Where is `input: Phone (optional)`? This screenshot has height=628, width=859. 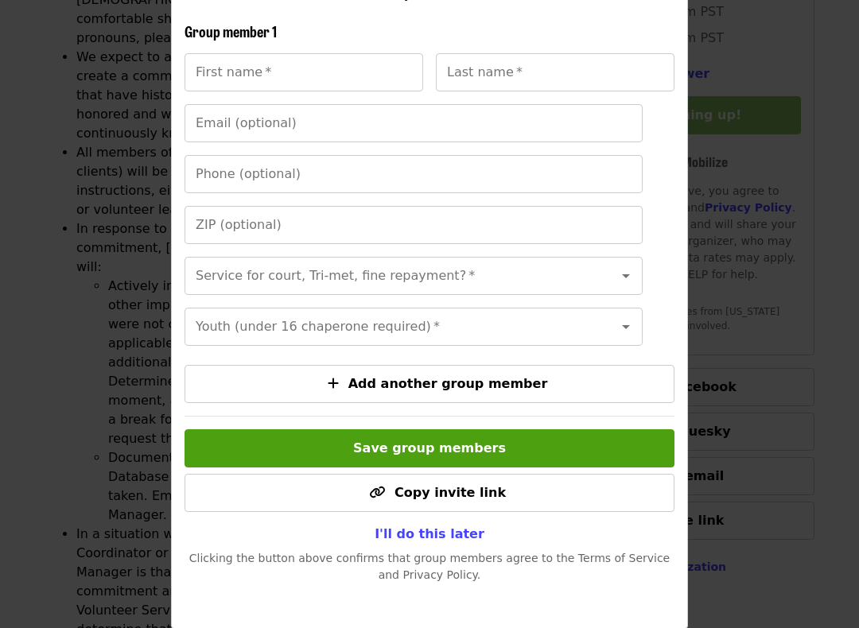
input: Phone (optional) is located at coordinates (414, 174).